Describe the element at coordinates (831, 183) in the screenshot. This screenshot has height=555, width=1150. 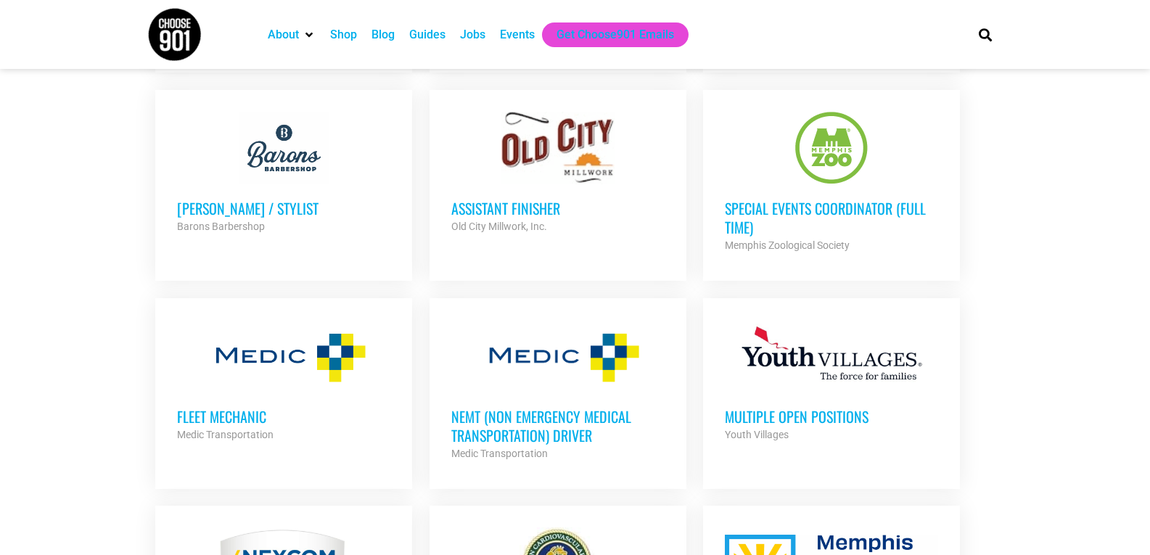
I see `a: Special Events Coordinator (Full Time) Memphis Zoological Society` at that location.